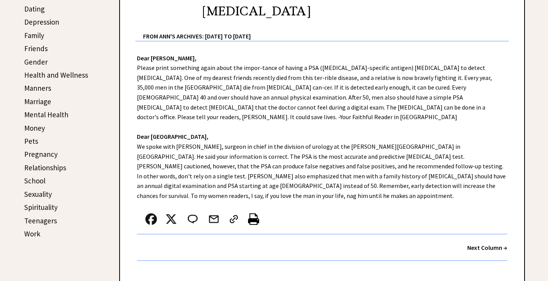  I want to click on a: Money, so click(35, 128).